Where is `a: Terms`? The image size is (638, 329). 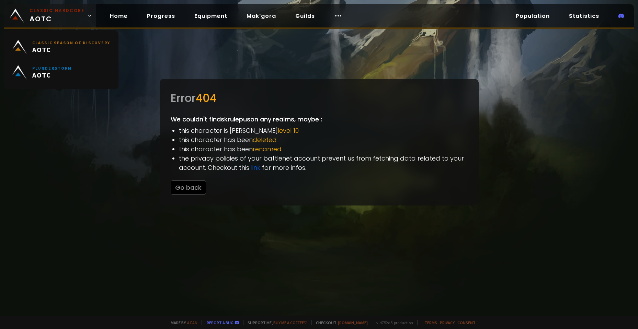
a: Terms is located at coordinates (431, 323).